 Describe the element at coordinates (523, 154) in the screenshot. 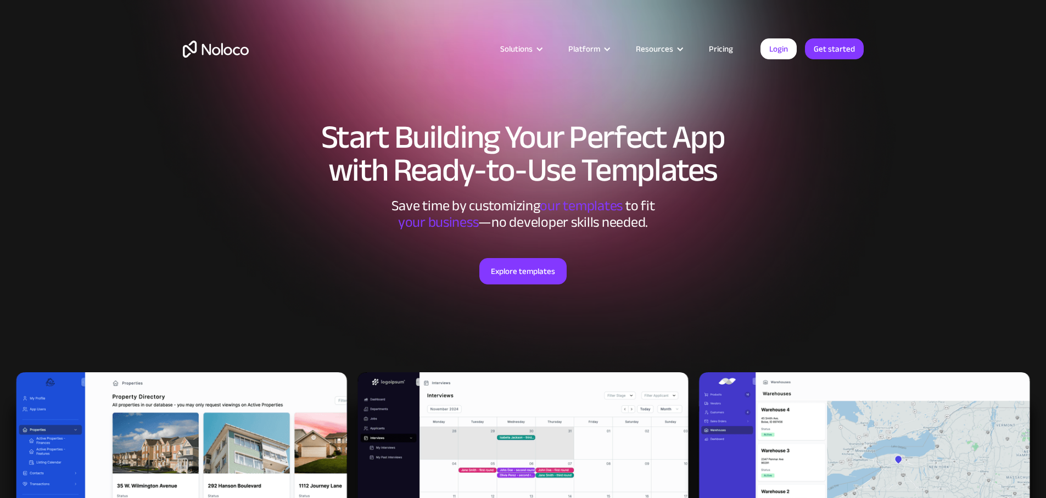

I see `h1: Start Building Your Perfect App with Ready-to-Use Templates` at that location.